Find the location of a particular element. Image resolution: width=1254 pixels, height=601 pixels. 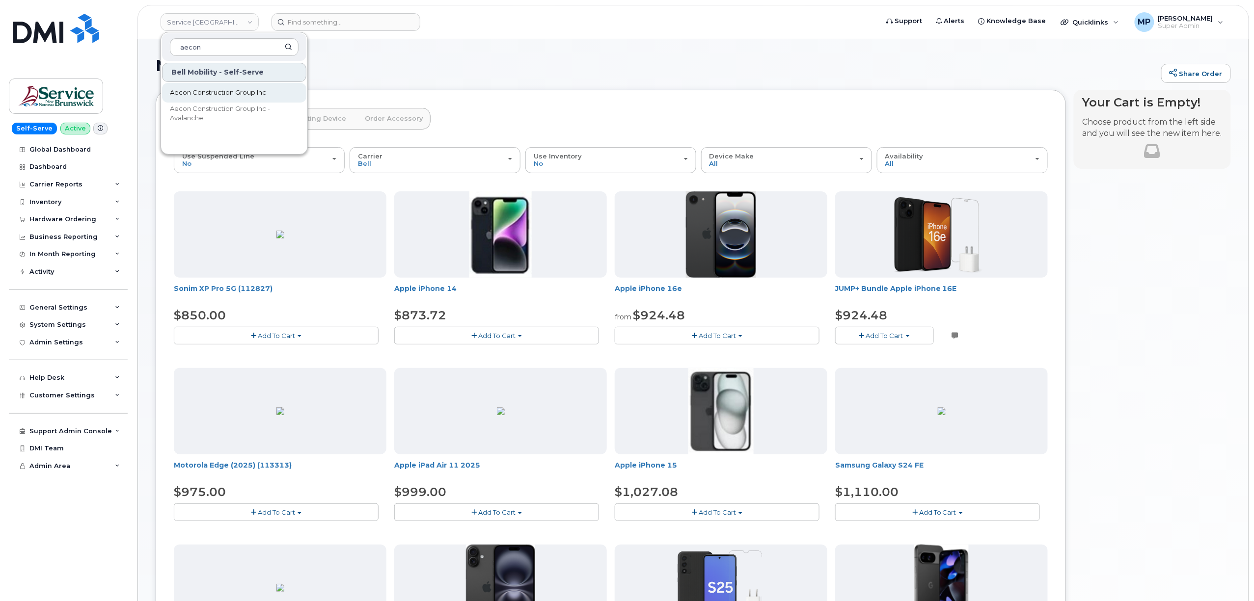

div: Apple iPhone 16e is located at coordinates (721, 294).